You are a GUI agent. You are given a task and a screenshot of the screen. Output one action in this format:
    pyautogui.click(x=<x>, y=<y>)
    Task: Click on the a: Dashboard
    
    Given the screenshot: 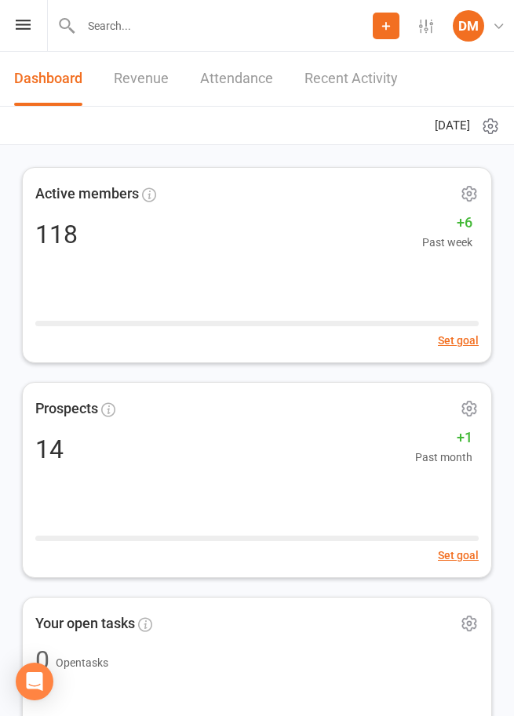 What is the action you would take?
    pyautogui.click(x=48, y=78)
    